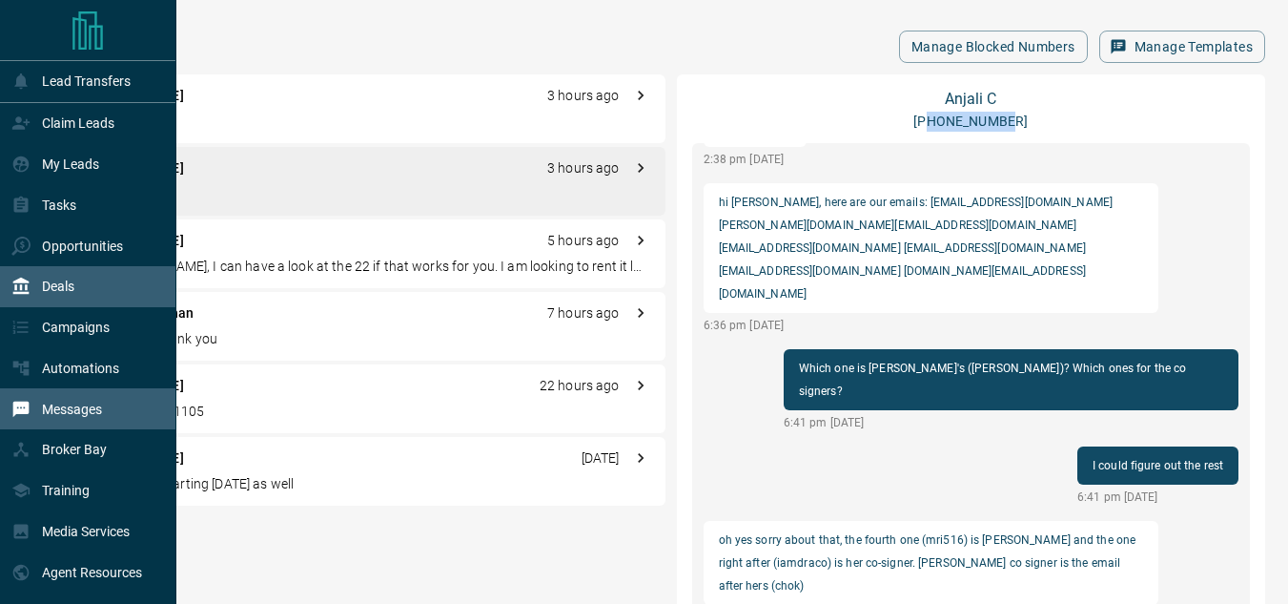 Image resolution: width=1288 pixels, height=604 pixels. What do you see at coordinates (365, 194) in the screenshot?
I see `p: ok, thank you!` at bounding box center [365, 194].